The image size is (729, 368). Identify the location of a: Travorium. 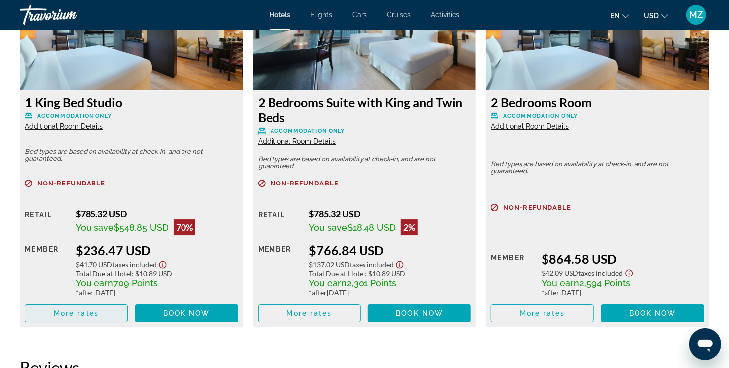
(70, 15).